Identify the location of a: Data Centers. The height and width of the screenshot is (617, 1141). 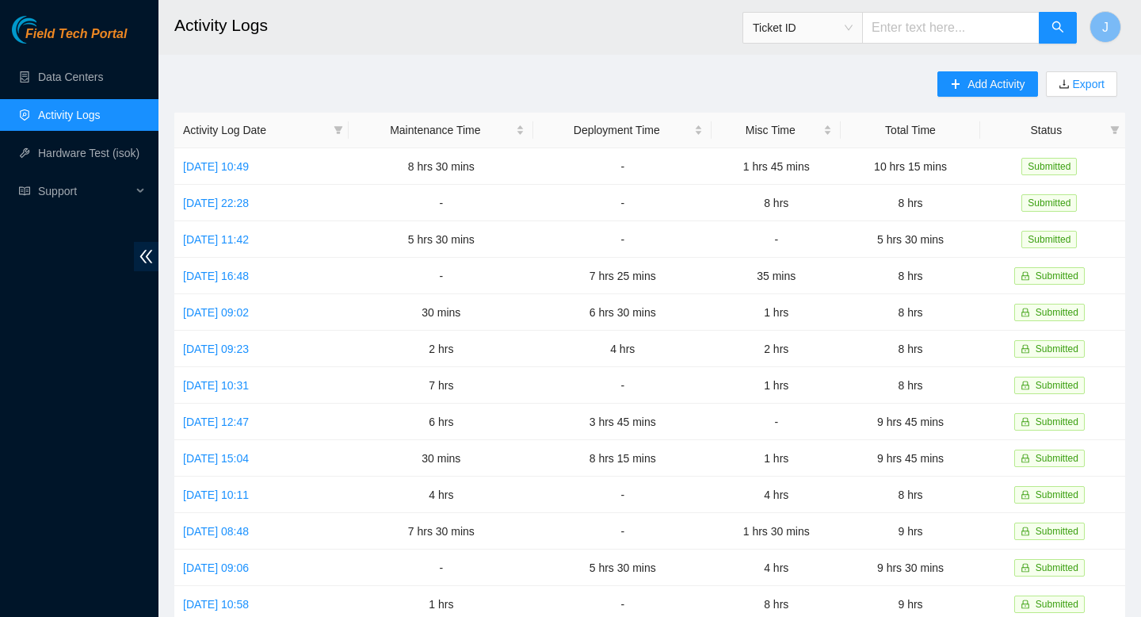
(71, 77).